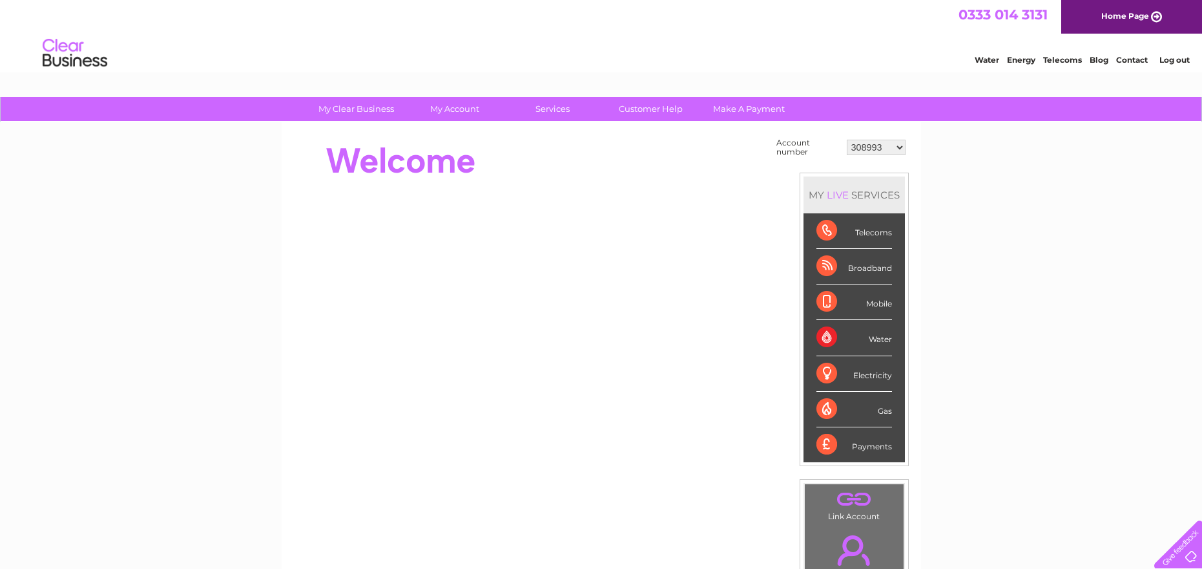 The width and height of the screenshot is (1202, 569). What do you see at coordinates (1132, 59) in the screenshot?
I see `a: Contact` at bounding box center [1132, 59].